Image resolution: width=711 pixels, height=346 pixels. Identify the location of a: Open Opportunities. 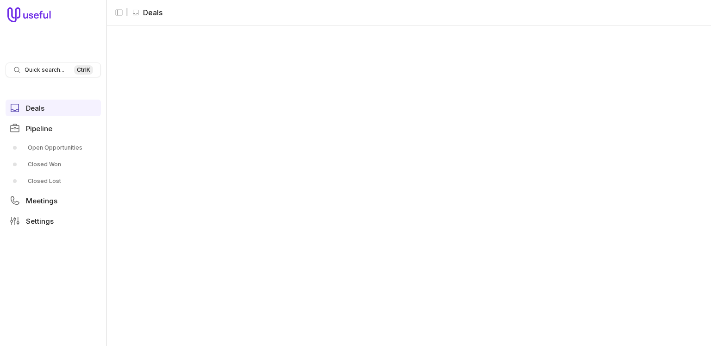
(53, 148).